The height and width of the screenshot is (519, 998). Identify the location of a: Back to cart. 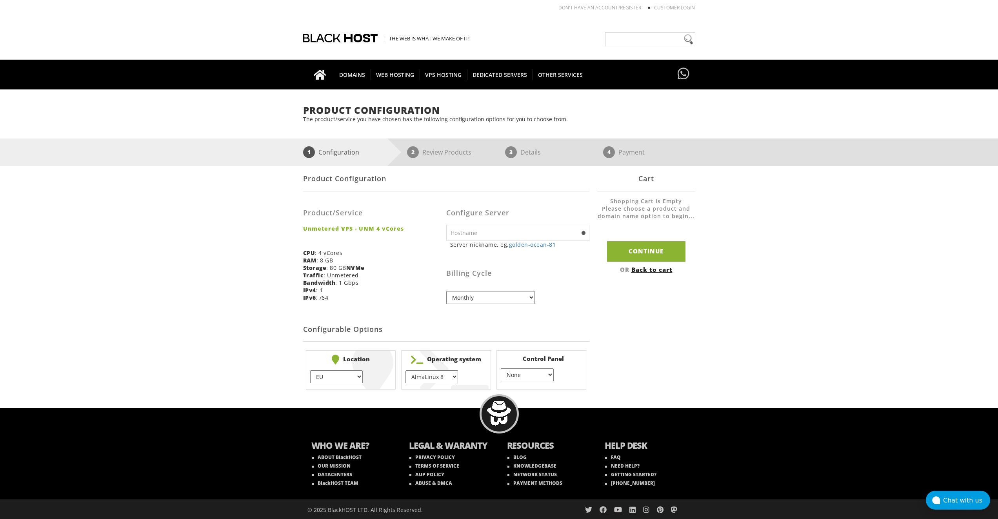
(652, 269).